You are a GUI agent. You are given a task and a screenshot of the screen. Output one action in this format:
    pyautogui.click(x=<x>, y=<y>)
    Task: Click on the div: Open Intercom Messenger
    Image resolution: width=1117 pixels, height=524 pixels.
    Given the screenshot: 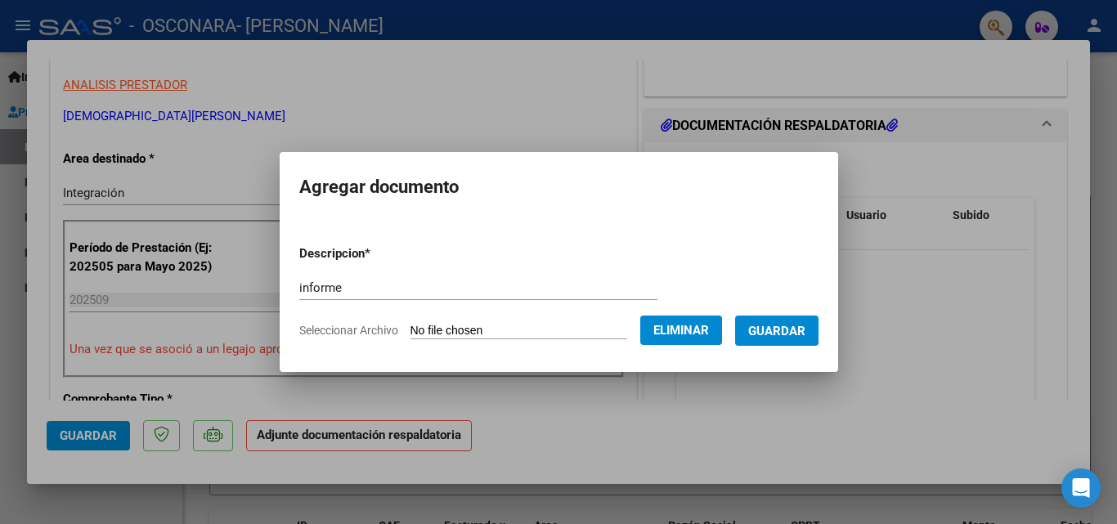 What is the action you would take?
    pyautogui.click(x=1081, y=488)
    